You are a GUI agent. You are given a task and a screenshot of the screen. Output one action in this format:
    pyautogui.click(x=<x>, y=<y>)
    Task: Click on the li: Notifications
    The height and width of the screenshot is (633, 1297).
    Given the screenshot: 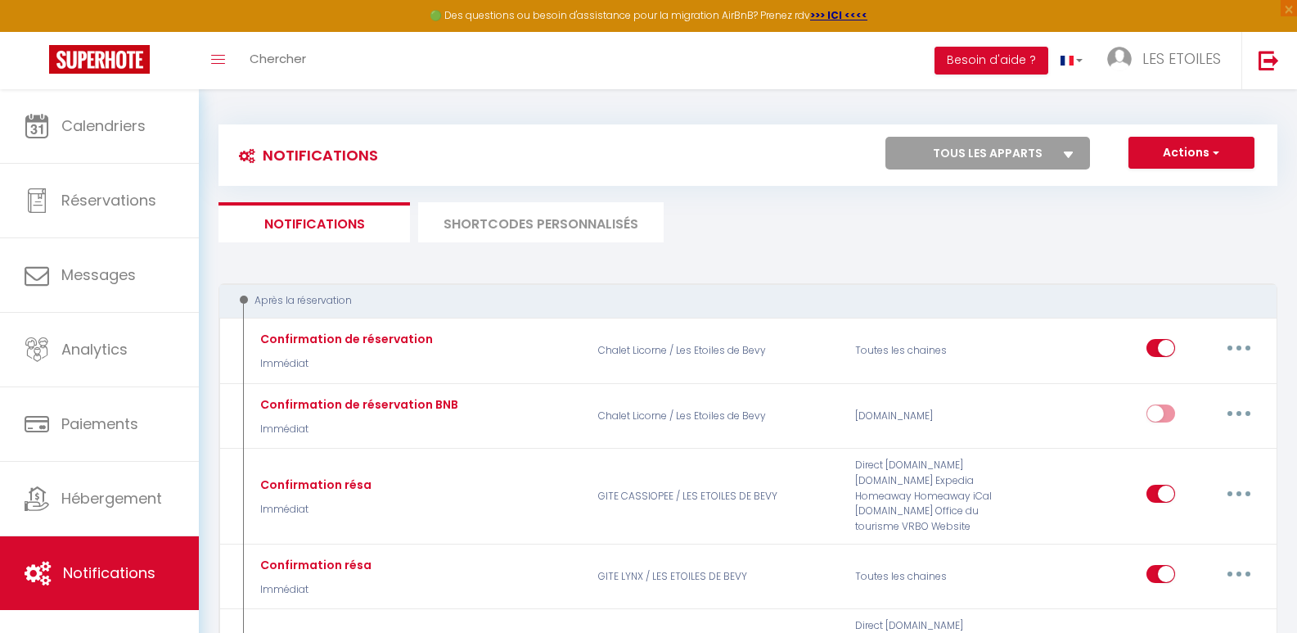 What is the action you would take?
    pyautogui.click(x=314, y=222)
    